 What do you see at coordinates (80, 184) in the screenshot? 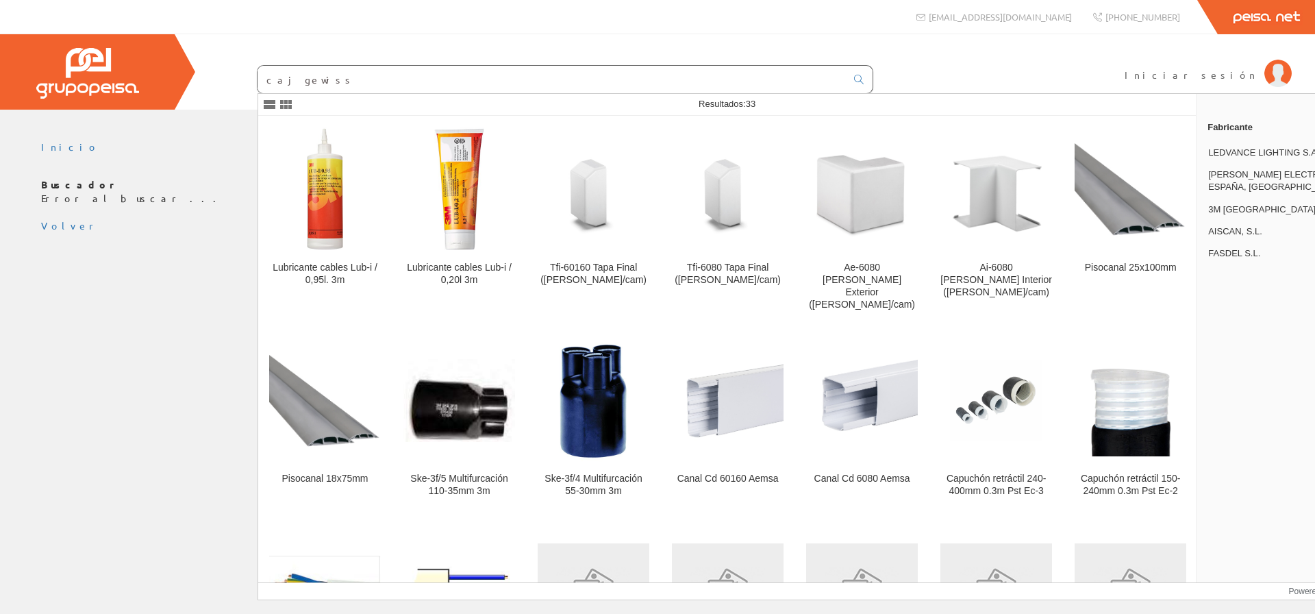
I see `b: Buscador` at bounding box center [80, 184].